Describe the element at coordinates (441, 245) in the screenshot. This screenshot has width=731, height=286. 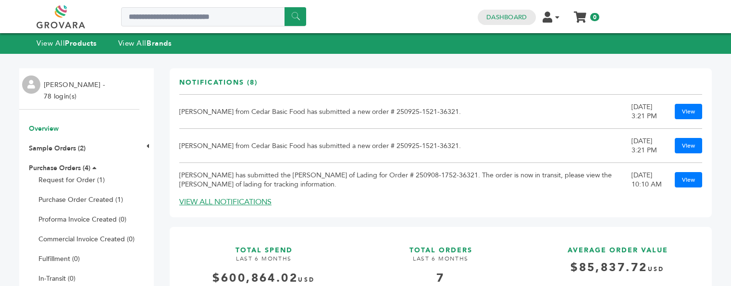
I see `h3: TOTAL ORDERS` at that location.